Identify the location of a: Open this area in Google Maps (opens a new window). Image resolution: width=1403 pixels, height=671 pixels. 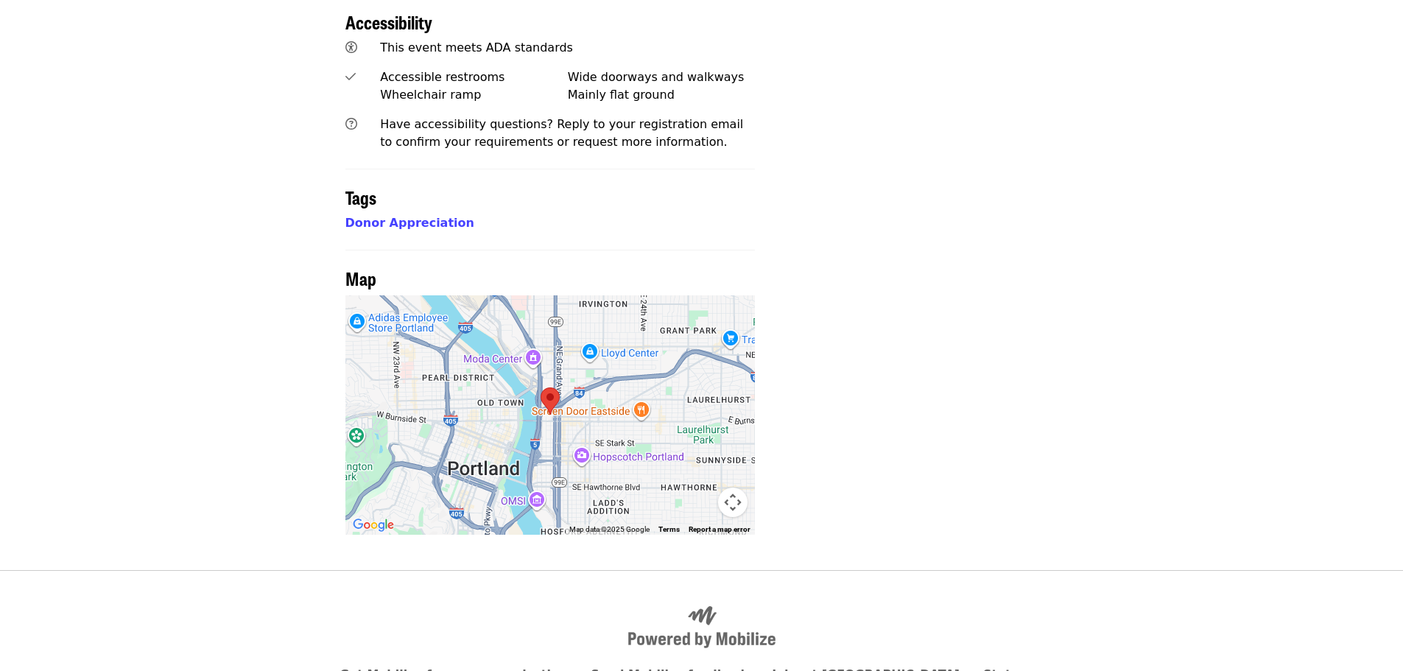
(373, 525).